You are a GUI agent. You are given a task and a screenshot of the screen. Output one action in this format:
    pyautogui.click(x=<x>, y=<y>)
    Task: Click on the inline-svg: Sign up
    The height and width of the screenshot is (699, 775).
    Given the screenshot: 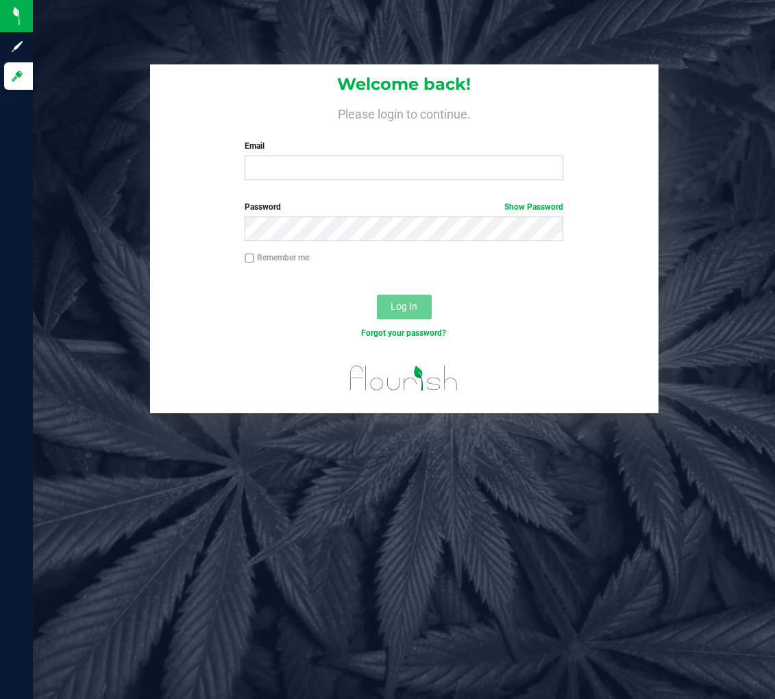 What is the action you would take?
    pyautogui.click(x=17, y=47)
    